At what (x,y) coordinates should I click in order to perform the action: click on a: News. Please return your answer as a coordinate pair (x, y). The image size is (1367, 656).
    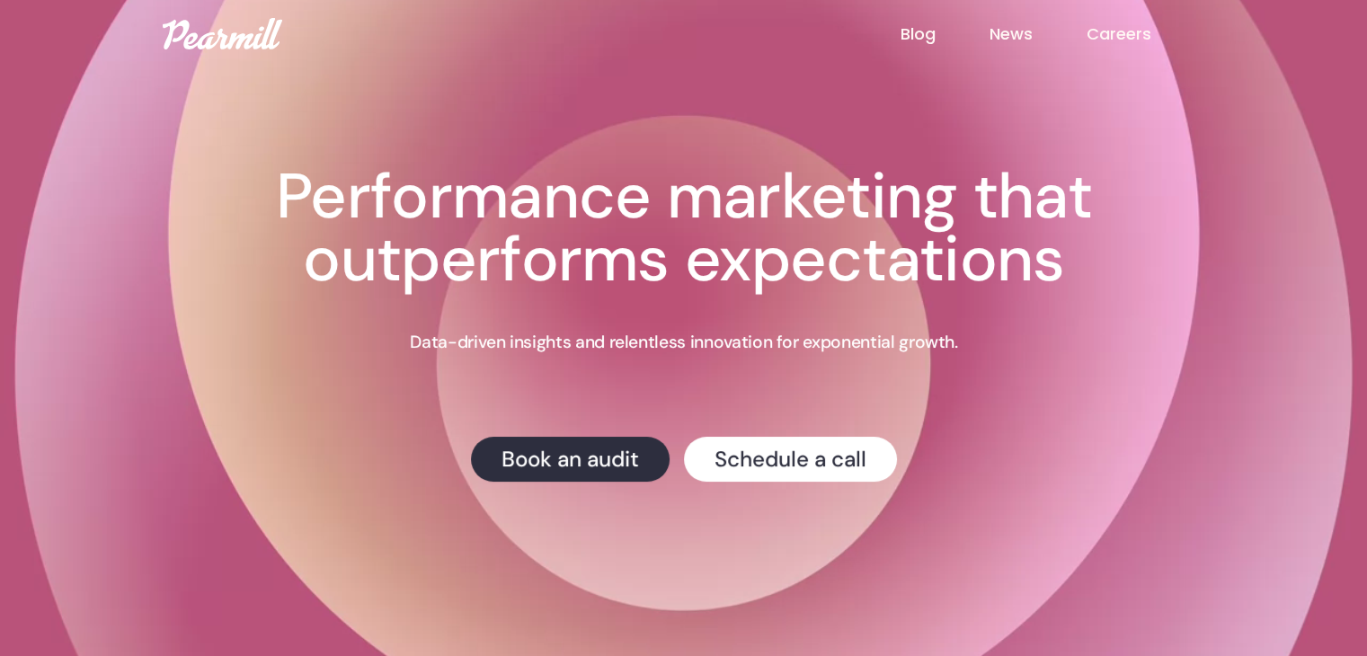
    Looking at the image, I should click on (1037, 34).